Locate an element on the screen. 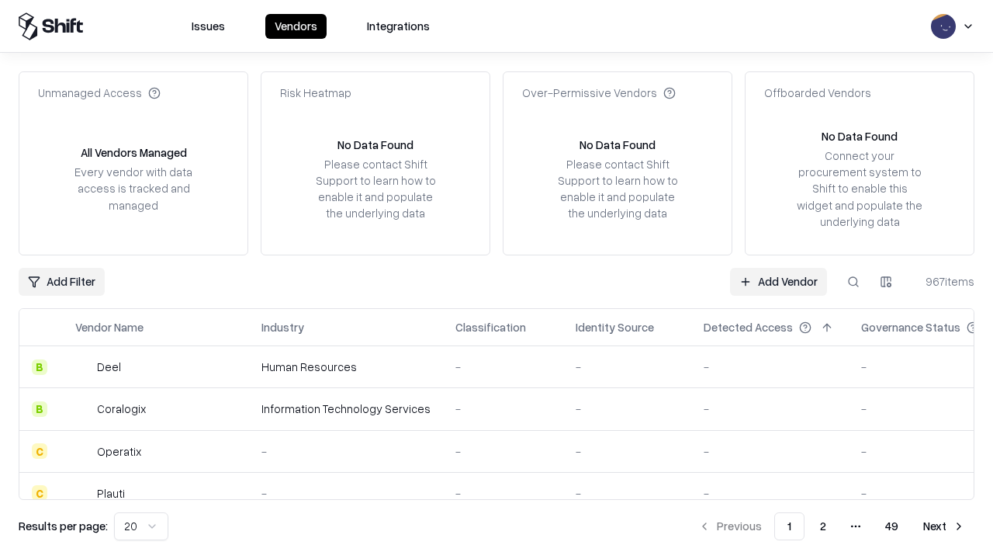  div: Unmanaged Access is located at coordinates (99, 92).